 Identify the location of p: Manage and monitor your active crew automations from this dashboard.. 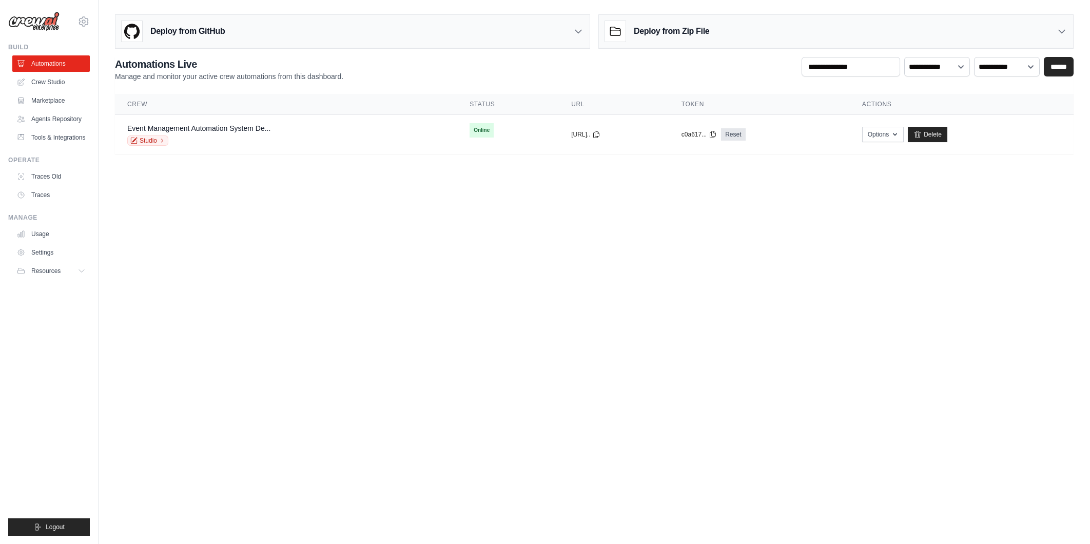
(229, 76).